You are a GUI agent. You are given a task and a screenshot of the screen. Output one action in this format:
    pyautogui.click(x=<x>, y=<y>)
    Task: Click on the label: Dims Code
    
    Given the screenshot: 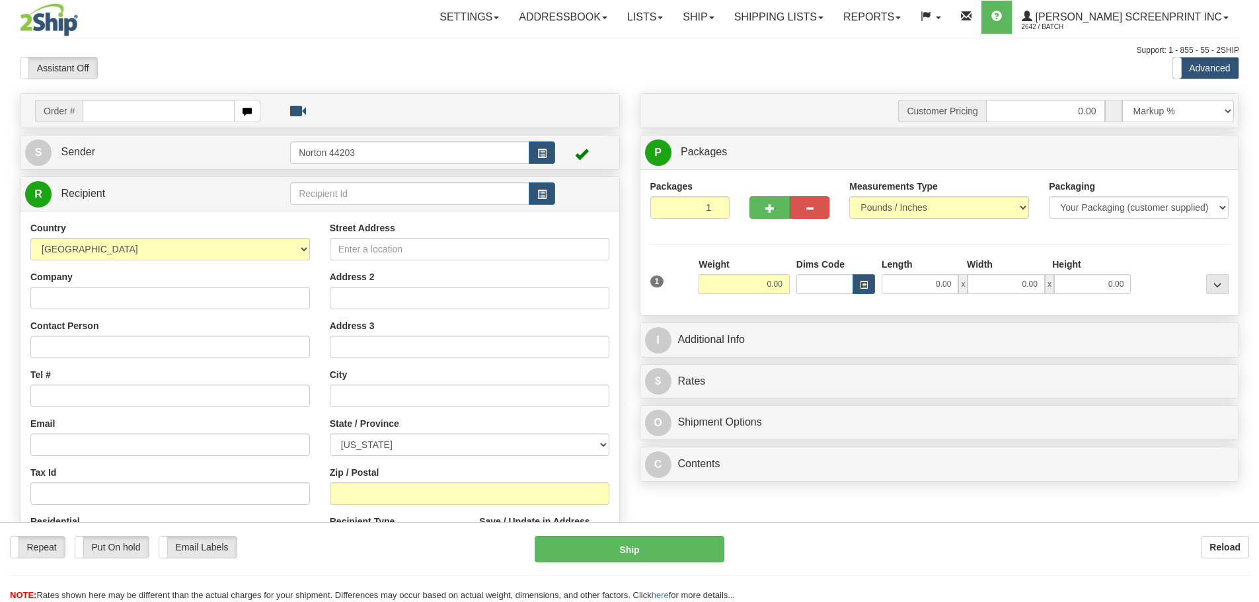 What is the action you would take?
    pyautogui.click(x=820, y=264)
    